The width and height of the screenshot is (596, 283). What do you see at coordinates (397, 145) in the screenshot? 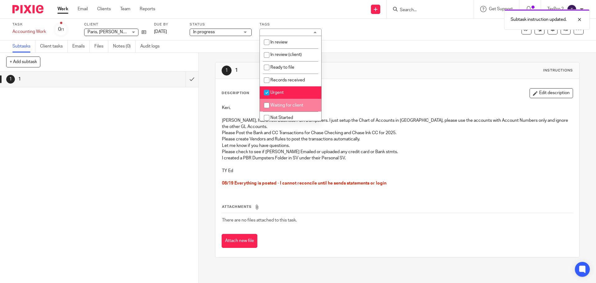
I see `p: Let me know if you have questions.` at bounding box center [397, 145].